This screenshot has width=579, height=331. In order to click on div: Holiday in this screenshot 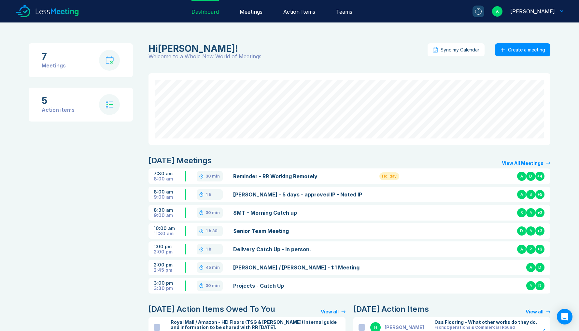, I will do `click(389, 176)`.